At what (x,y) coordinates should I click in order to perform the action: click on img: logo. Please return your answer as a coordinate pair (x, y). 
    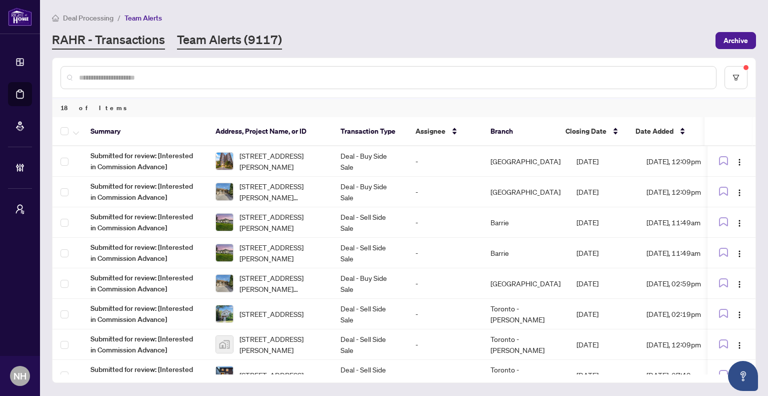
    Looking at the image, I should click on (20, 17).